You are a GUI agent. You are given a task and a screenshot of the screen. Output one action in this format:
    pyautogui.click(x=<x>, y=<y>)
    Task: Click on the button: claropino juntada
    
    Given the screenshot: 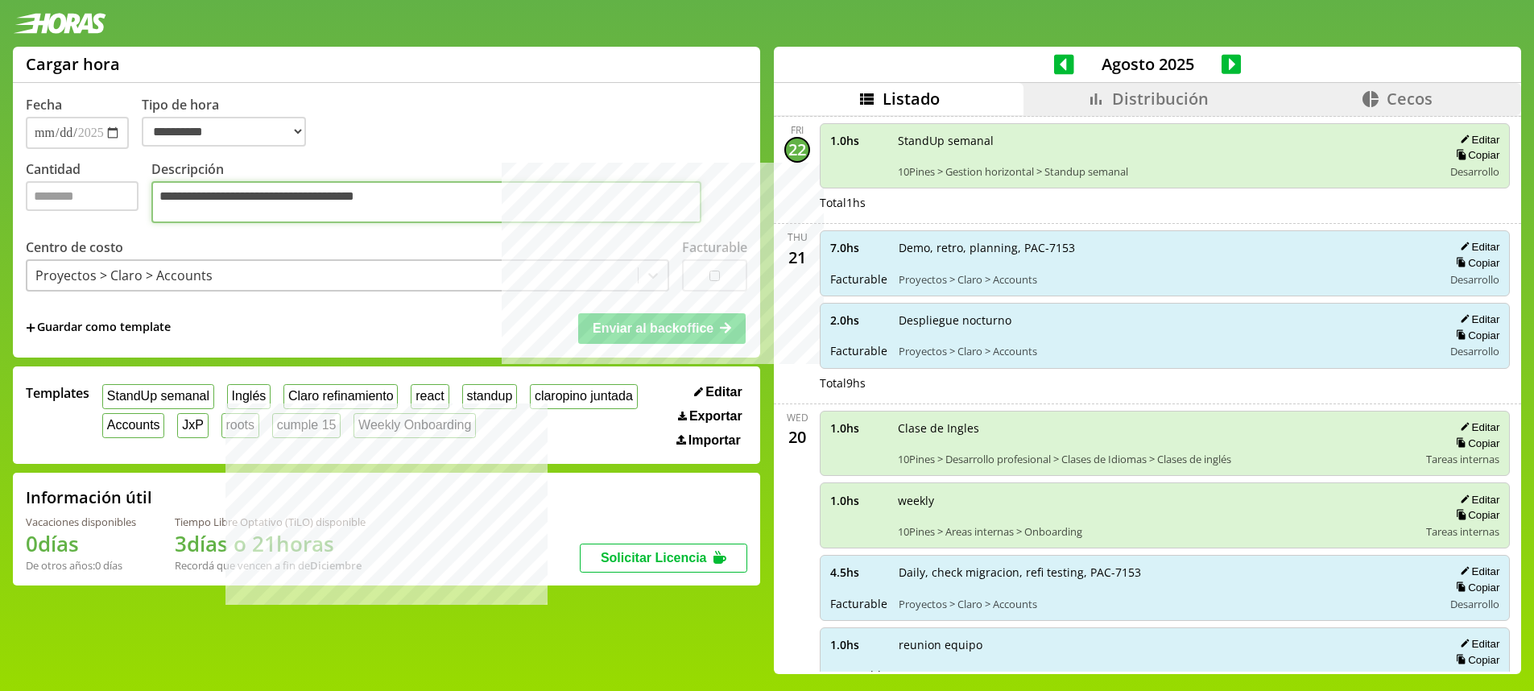 What is the action you would take?
    pyautogui.click(x=583, y=396)
    